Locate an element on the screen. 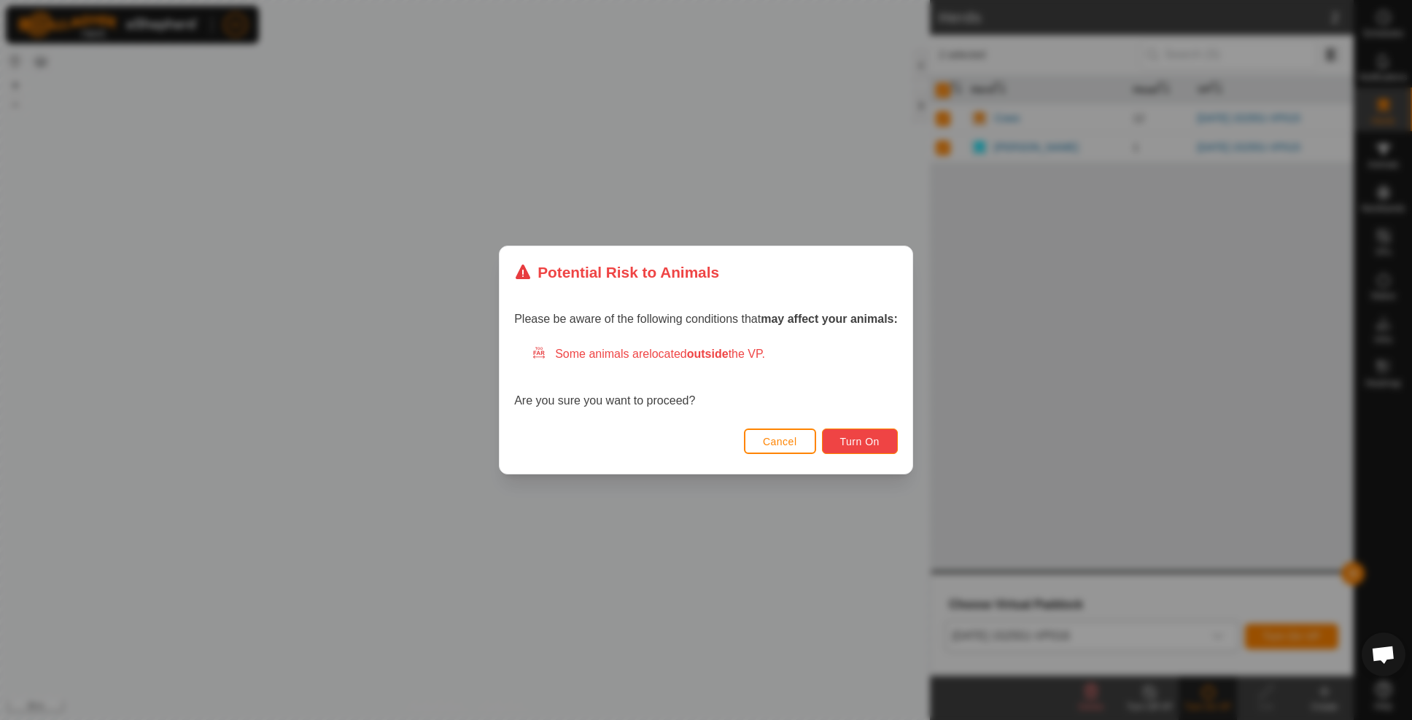 The image size is (1412, 720). strong: outside is located at coordinates (707, 354).